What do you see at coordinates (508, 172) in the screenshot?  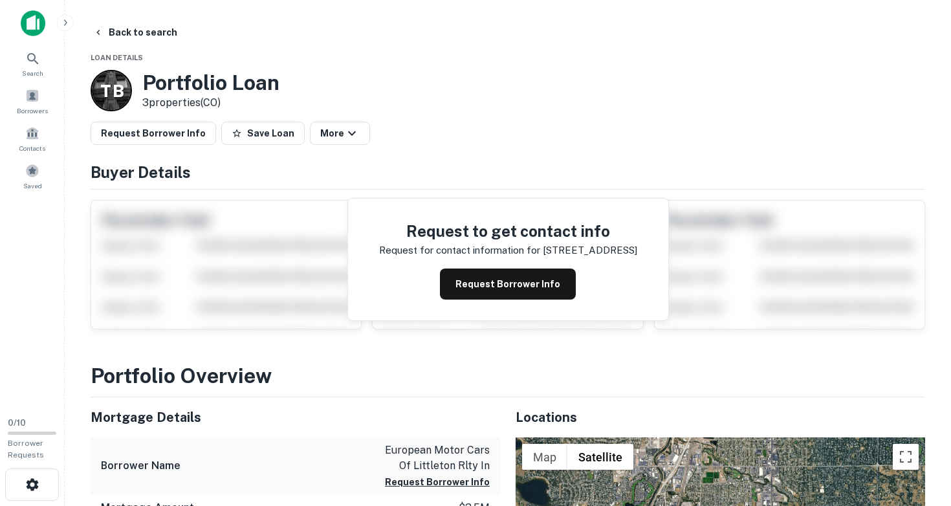 I see `h4: Buyer Details` at bounding box center [508, 172].